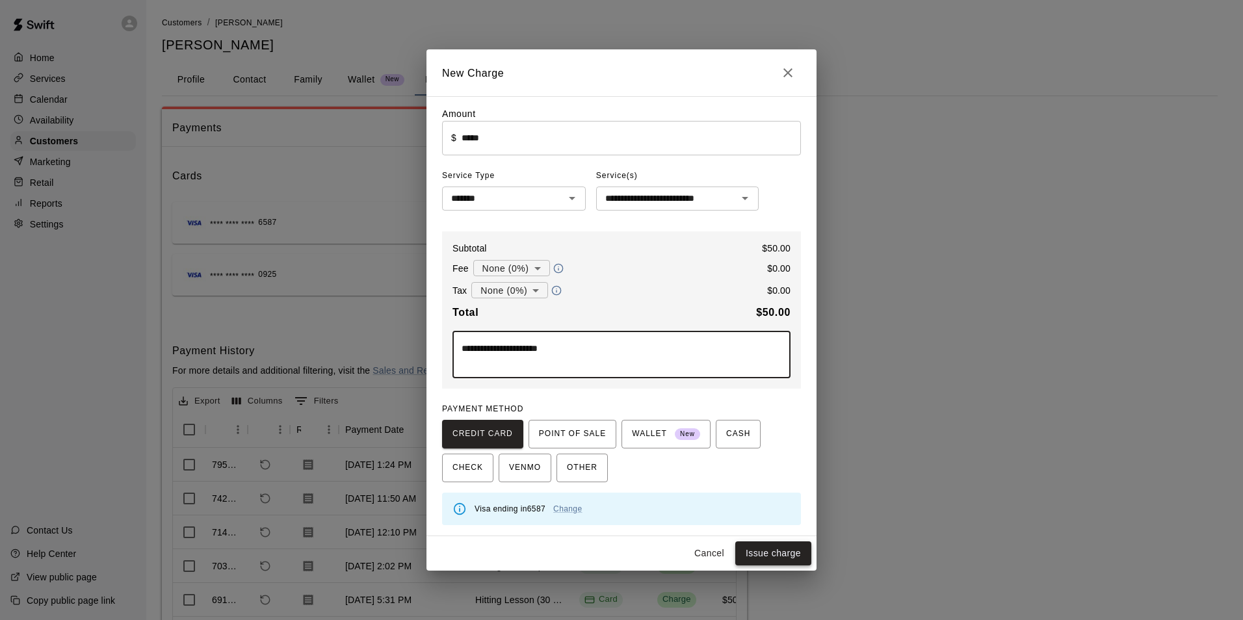 The height and width of the screenshot is (620, 1243). I want to click on span: VENMO, so click(524, 468).